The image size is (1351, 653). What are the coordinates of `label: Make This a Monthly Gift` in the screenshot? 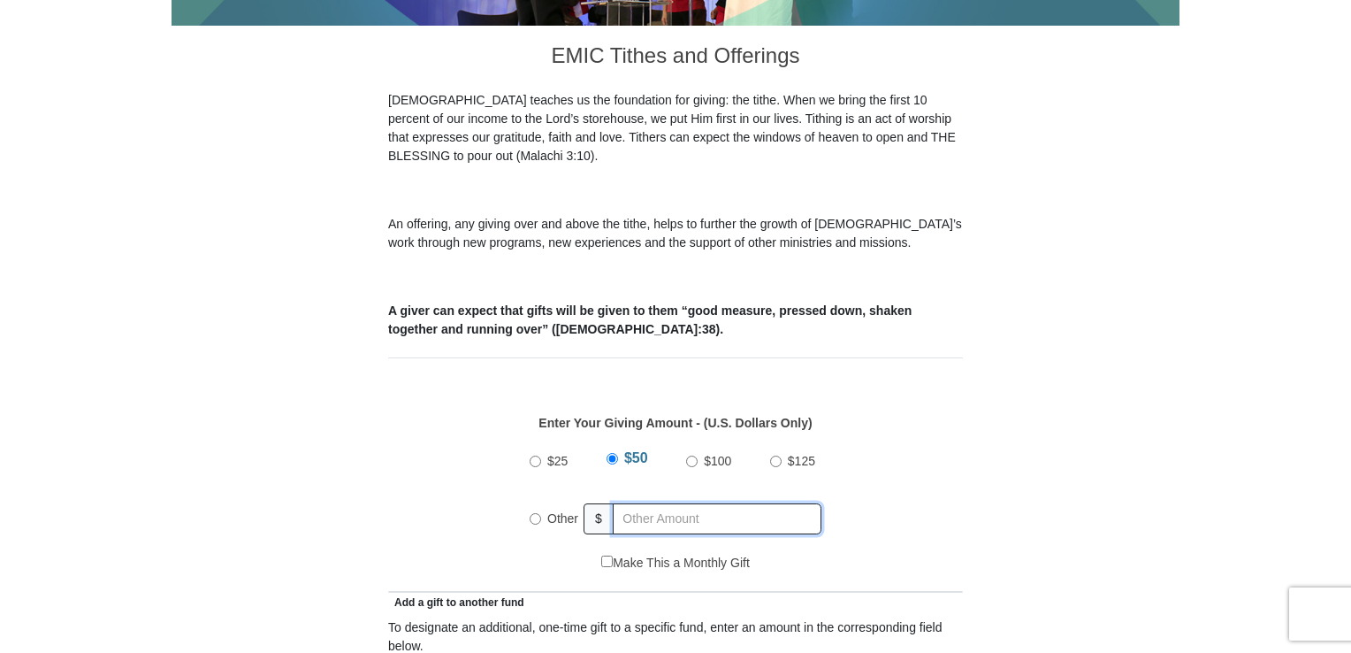 It's located at (676, 563).